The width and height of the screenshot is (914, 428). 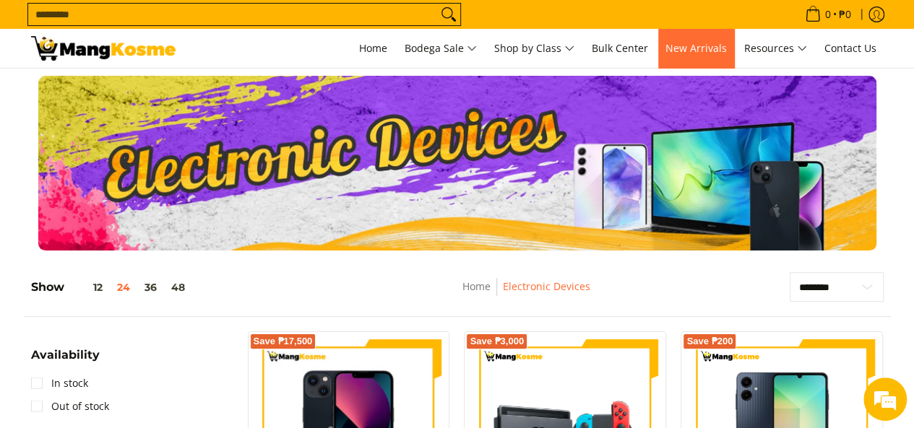 What do you see at coordinates (65, 360) in the screenshot?
I see `summary: Open` at bounding box center [65, 360].